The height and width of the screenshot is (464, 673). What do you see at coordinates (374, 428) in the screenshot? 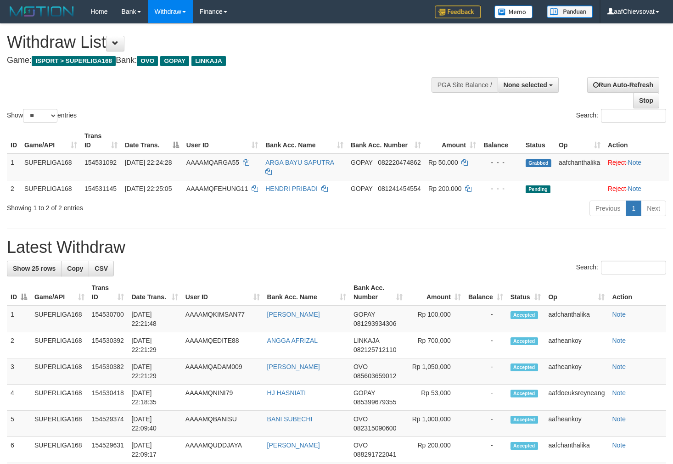
I see `span: Copy 082315090600 to clipboard` at bounding box center [374, 428].